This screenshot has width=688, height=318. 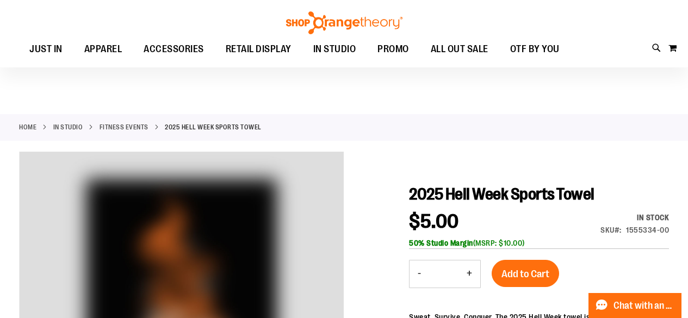 I want to click on strong: 2025 Hell Week Sports Towel, so click(x=213, y=127).